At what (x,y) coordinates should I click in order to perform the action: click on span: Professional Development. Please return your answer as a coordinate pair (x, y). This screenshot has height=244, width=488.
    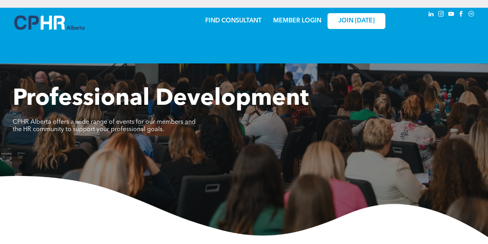
    Looking at the image, I should click on (161, 99).